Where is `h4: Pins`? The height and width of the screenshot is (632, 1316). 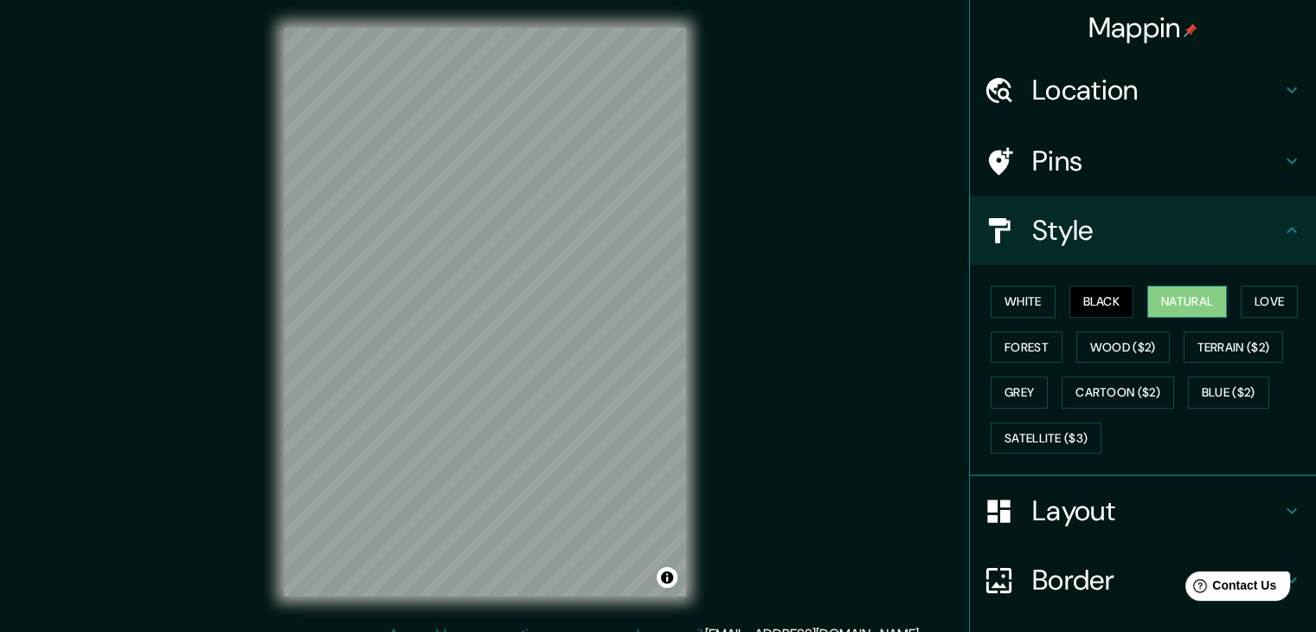 h4: Pins is located at coordinates (1157, 161).